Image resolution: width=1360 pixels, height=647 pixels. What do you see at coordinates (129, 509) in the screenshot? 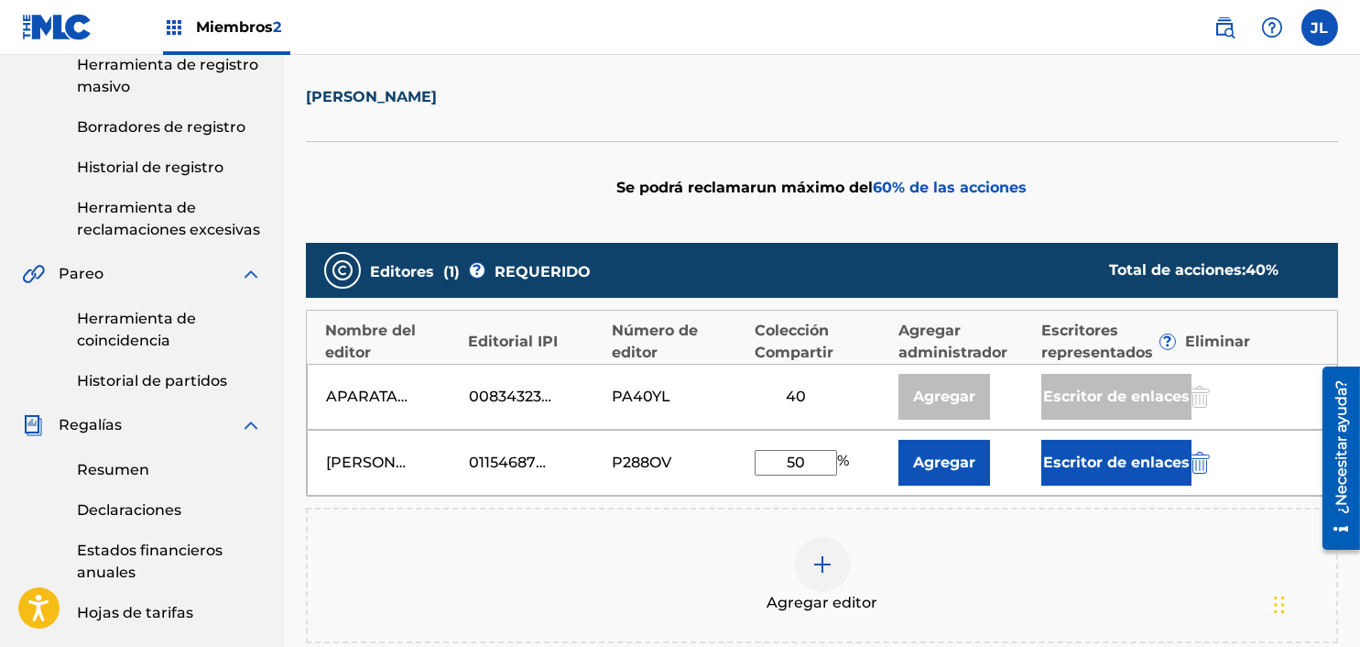
I see `font: Declaraciones` at bounding box center [129, 509].